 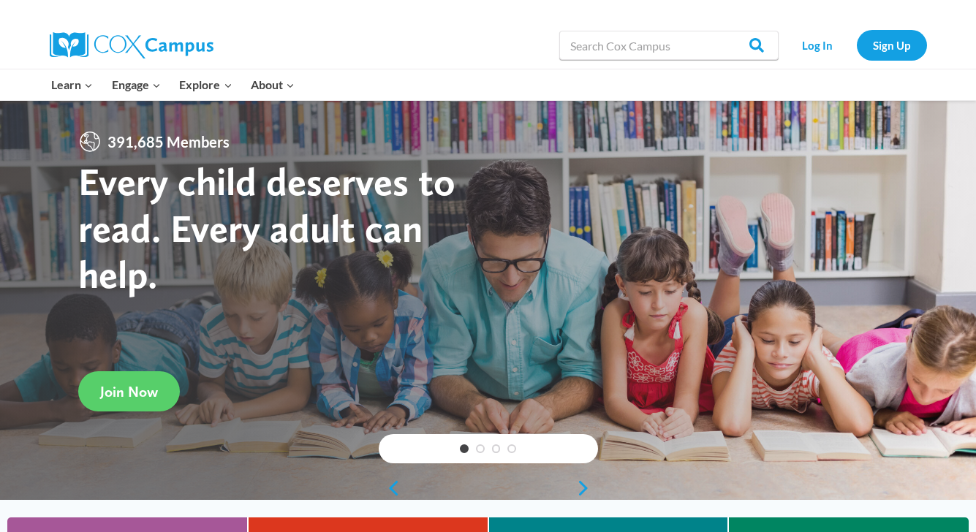 What do you see at coordinates (512, 449) in the screenshot?
I see `a: 4` at bounding box center [512, 449].